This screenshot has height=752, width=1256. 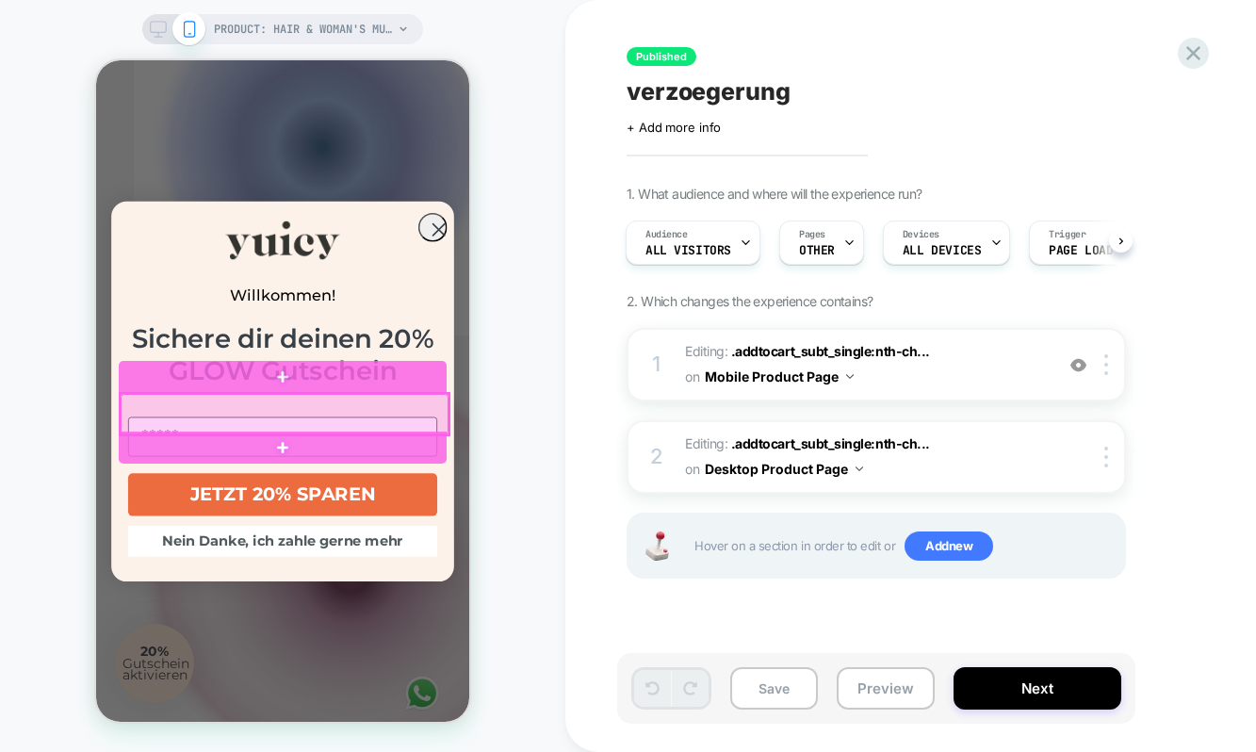 I want to click on span: All Visitors, so click(x=688, y=251).